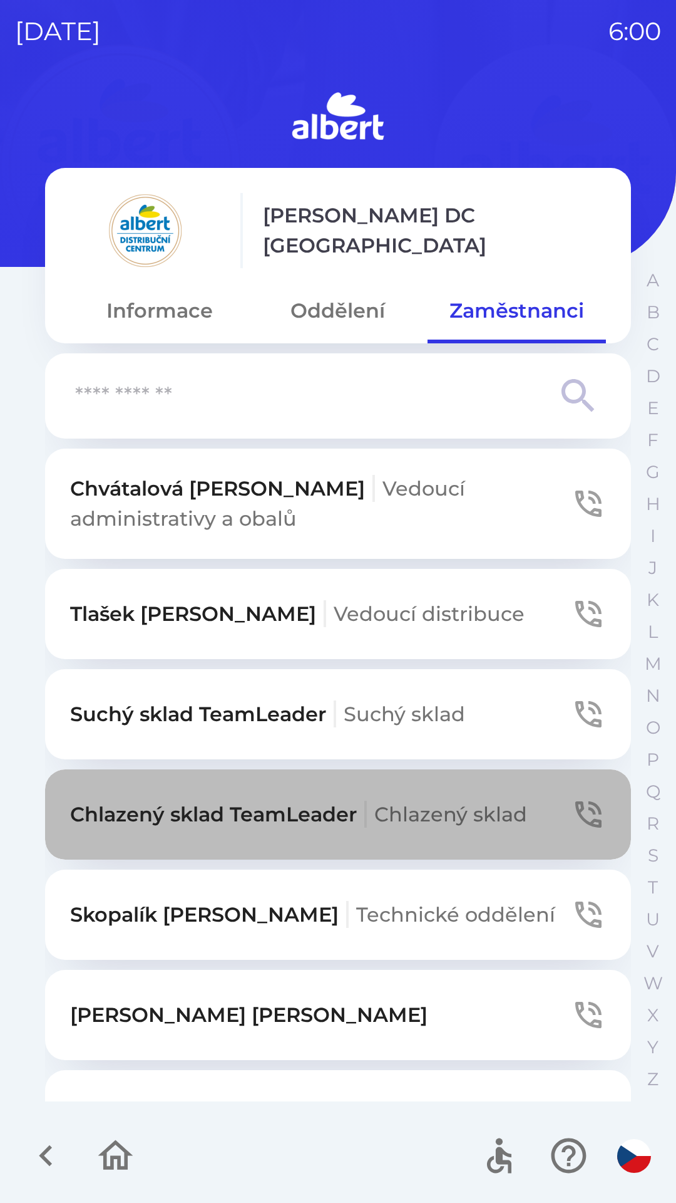 The height and width of the screenshot is (1203, 676). What do you see at coordinates (145, 230) in the screenshot?
I see `img: 092fc4fe-19c8-4166-ad20-d7efd4551fba.png` at bounding box center [145, 230].